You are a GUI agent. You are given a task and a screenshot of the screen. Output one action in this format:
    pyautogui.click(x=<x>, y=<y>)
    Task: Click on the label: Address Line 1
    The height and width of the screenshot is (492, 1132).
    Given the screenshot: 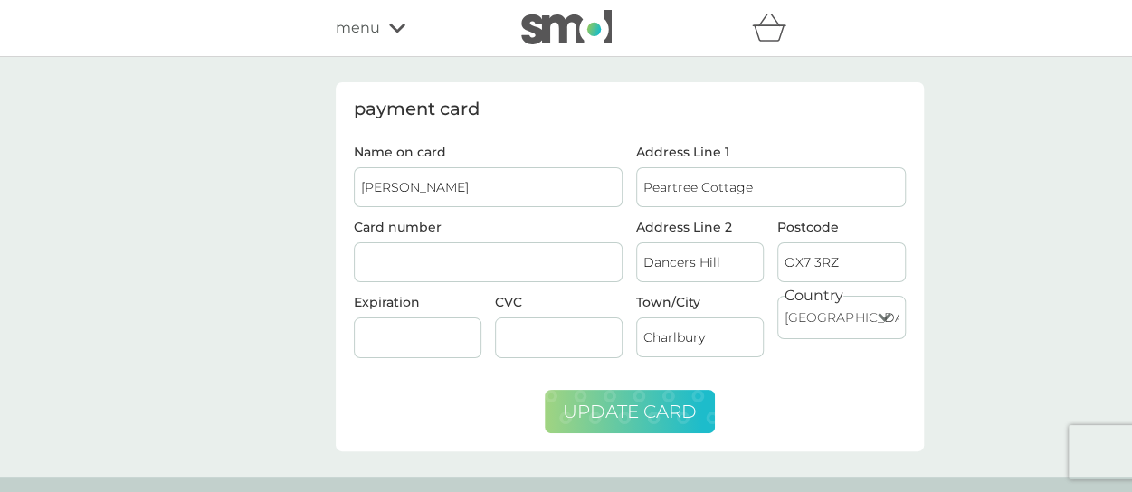 What is the action you would take?
    pyautogui.click(x=771, y=152)
    